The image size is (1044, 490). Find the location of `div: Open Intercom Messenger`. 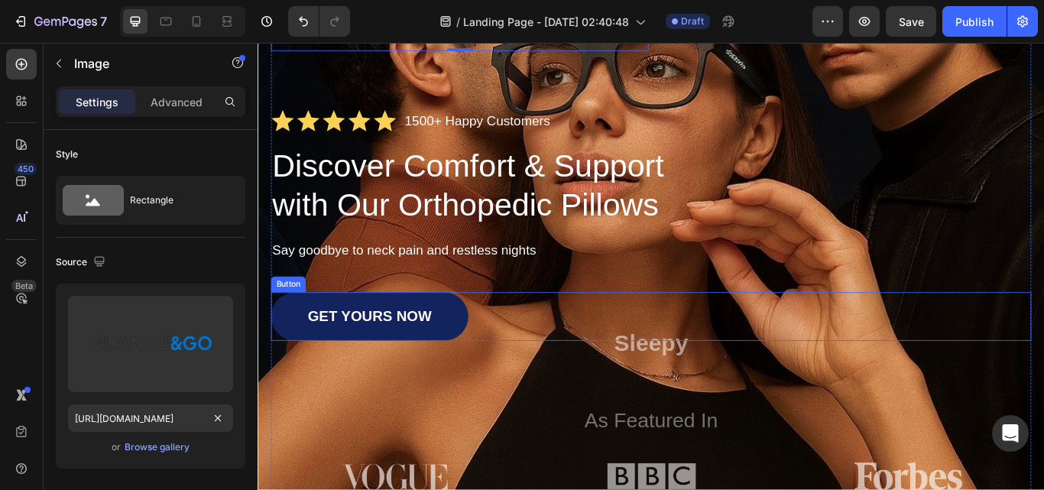

div: Open Intercom Messenger is located at coordinates (1010, 433).